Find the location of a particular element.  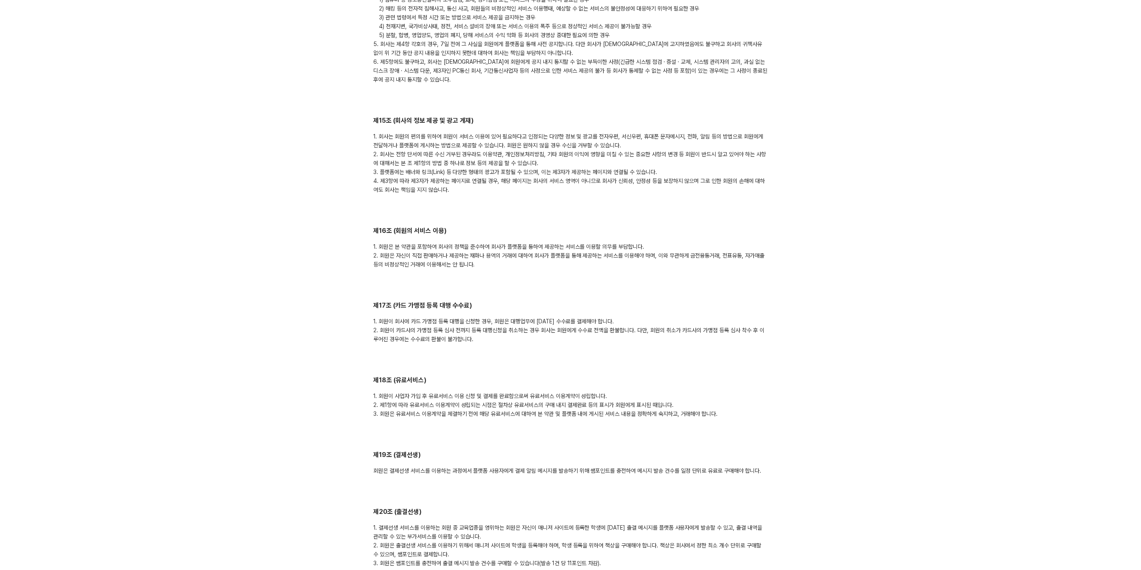

p: 3) 관련 법령에서 특정 시간 또는 방법으로 서비스 제공을 금지하는 경우 is located at coordinates (571, 17).